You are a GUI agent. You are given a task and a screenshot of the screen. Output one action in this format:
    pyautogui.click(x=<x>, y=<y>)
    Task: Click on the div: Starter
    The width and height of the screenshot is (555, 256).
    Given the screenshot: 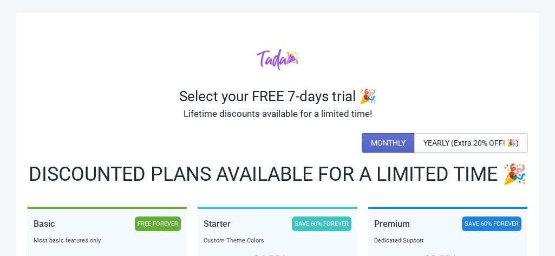 What is the action you would take?
    pyautogui.click(x=217, y=224)
    